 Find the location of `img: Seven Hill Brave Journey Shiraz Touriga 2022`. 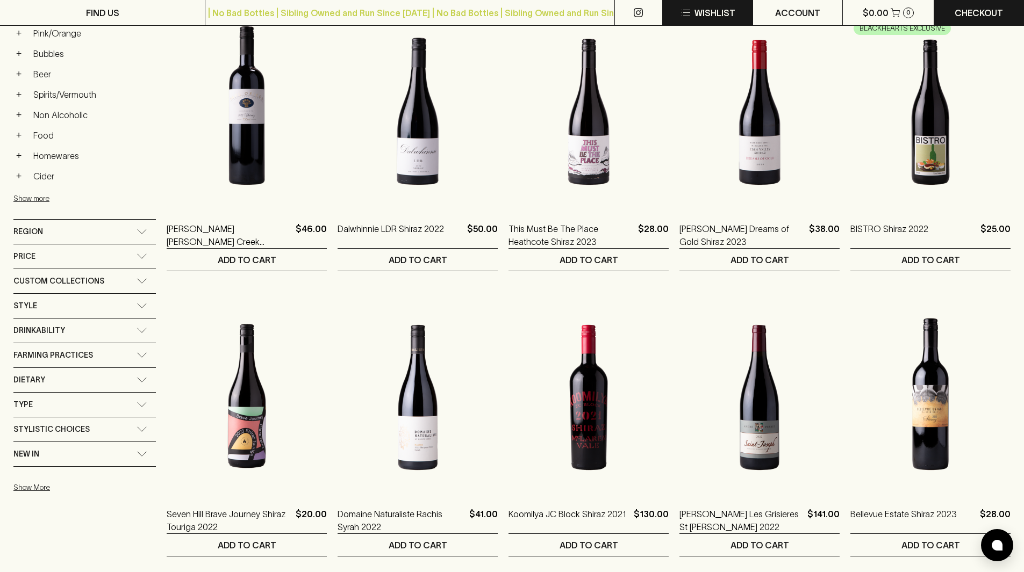

img: Seven Hill Brave Journey Shiraz Touriga 2022 is located at coordinates (247, 398).